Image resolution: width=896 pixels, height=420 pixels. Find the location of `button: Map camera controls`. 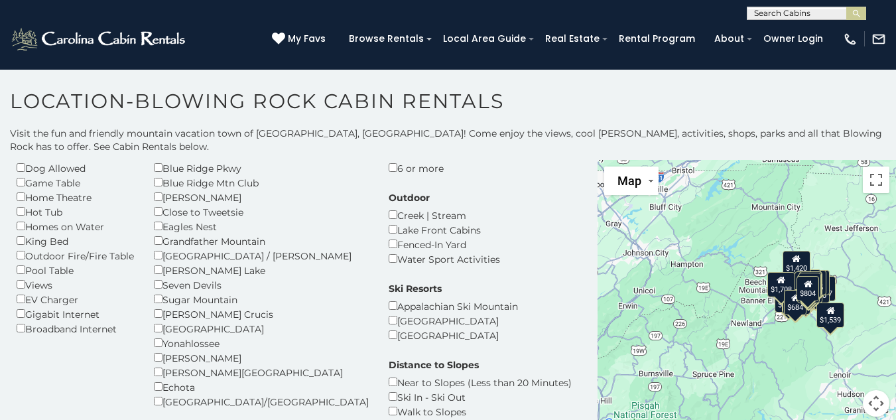

button: Map camera controls is located at coordinates (876, 403).